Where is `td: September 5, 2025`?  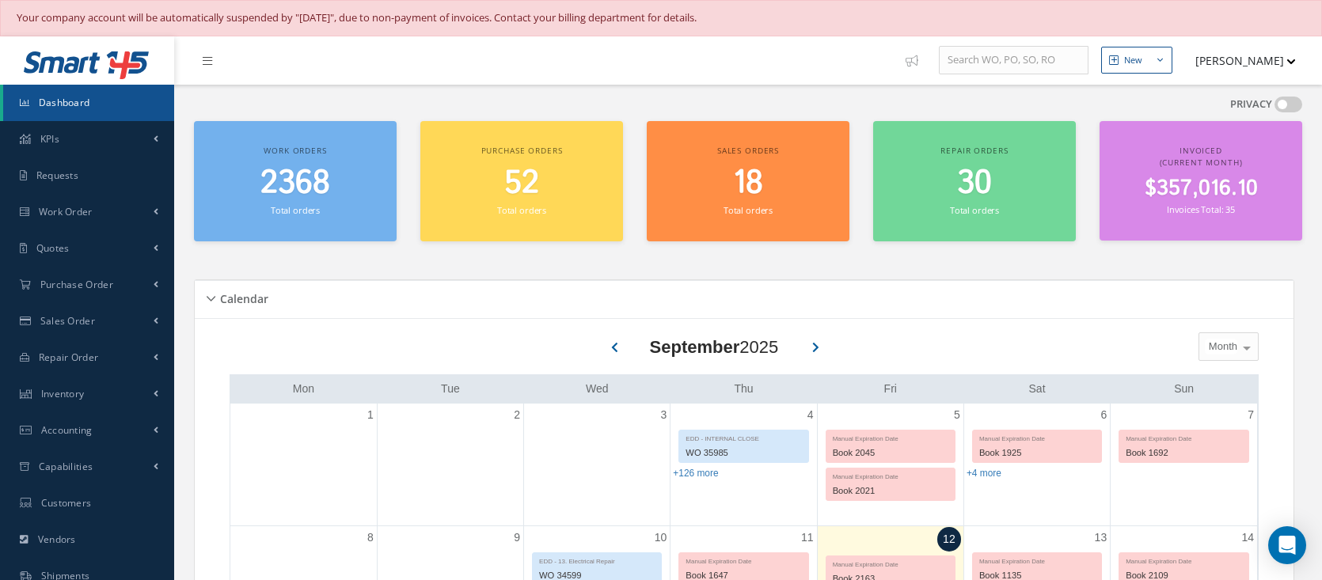
td: September 5, 2025 is located at coordinates (890, 465).